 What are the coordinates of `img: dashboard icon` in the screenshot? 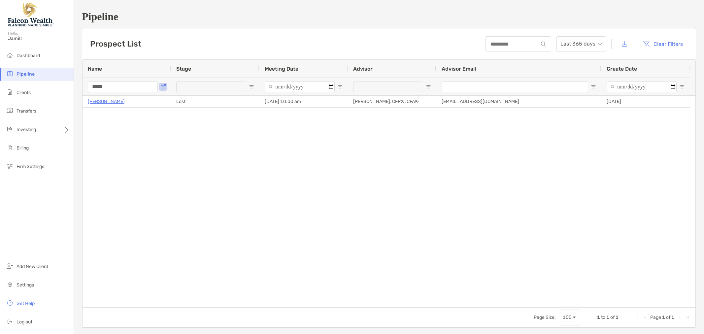 It's located at (10, 55).